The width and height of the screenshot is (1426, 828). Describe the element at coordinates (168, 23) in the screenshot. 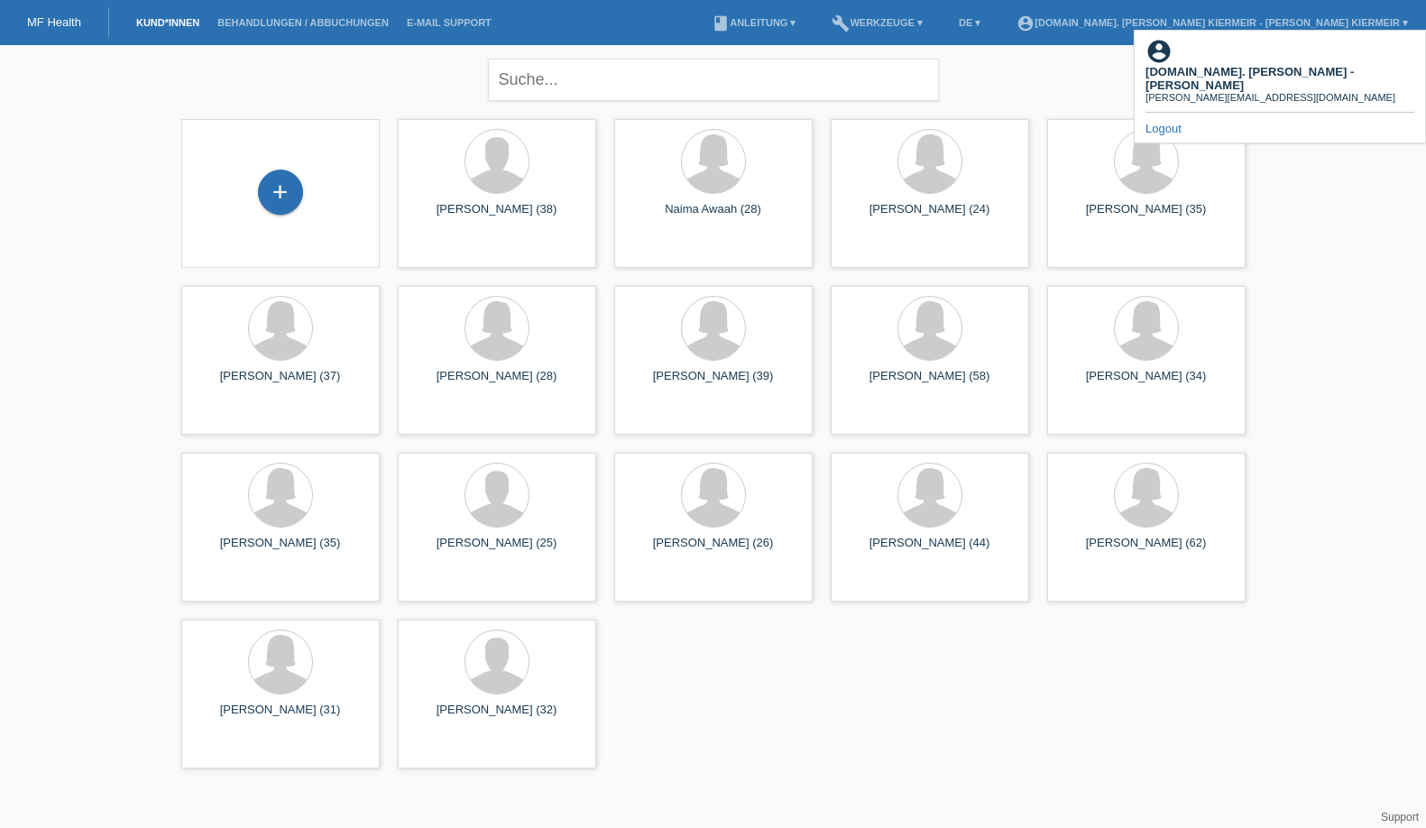

I see `a: Kund*innen` at that location.